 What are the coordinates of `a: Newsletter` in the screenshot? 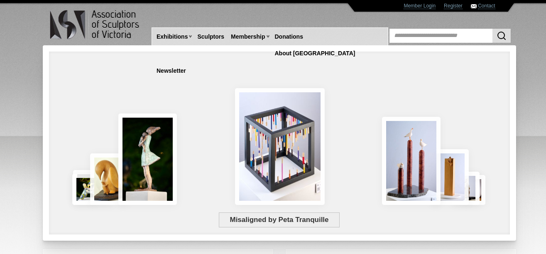 It's located at (171, 71).